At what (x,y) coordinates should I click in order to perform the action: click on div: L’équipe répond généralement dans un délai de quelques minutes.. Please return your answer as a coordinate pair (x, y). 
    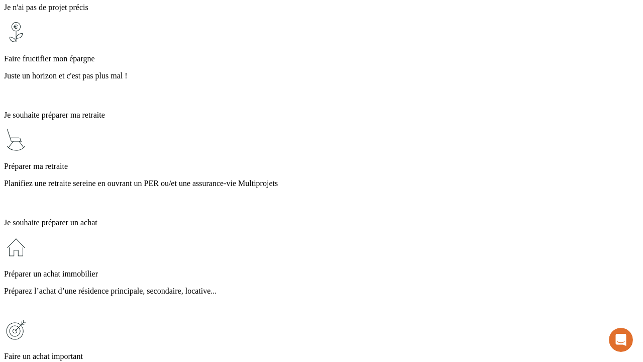
    Looking at the image, I should click on (129, 22).